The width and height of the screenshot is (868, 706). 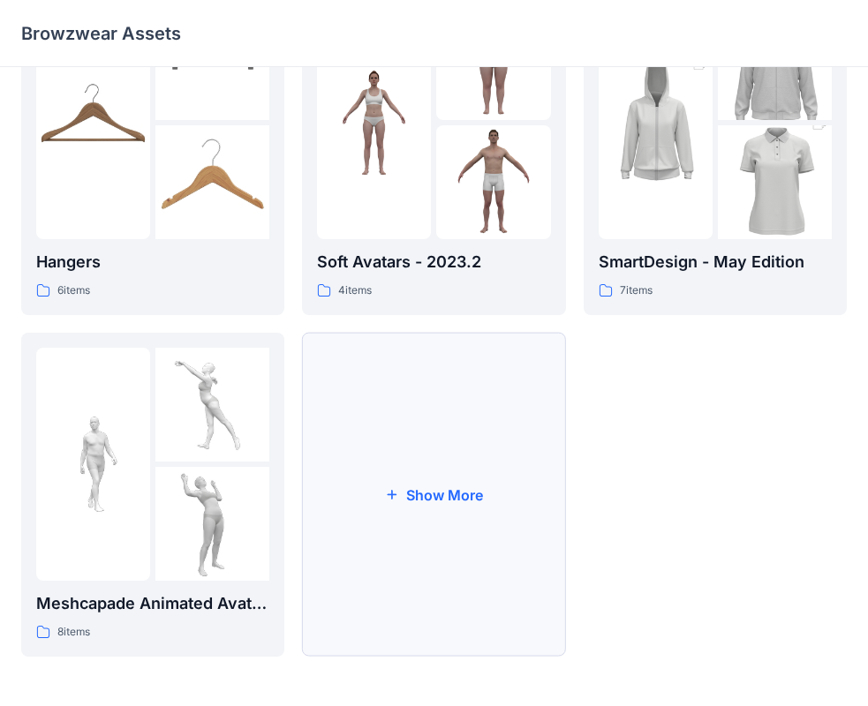 I want to click on p: Browzwear Assets, so click(x=101, y=34).